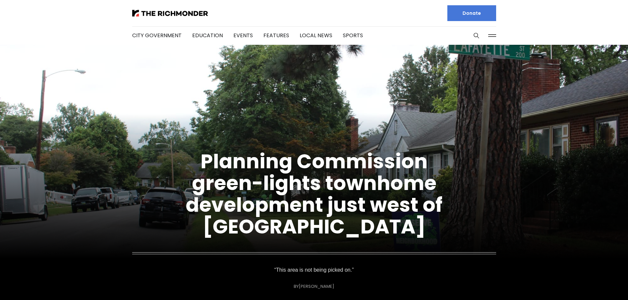 The width and height of the screenshot is (628, 300). Describe the element at coordinates (314, 270) in the screenshot. I see `p: “This area is not being picked on.”` at that location.